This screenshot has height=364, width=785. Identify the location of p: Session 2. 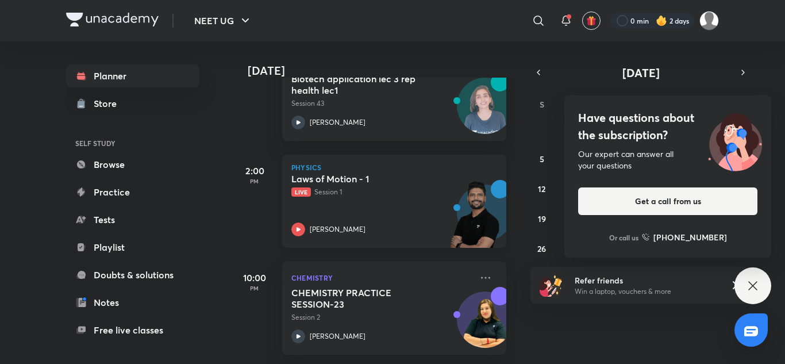
(381, 317).